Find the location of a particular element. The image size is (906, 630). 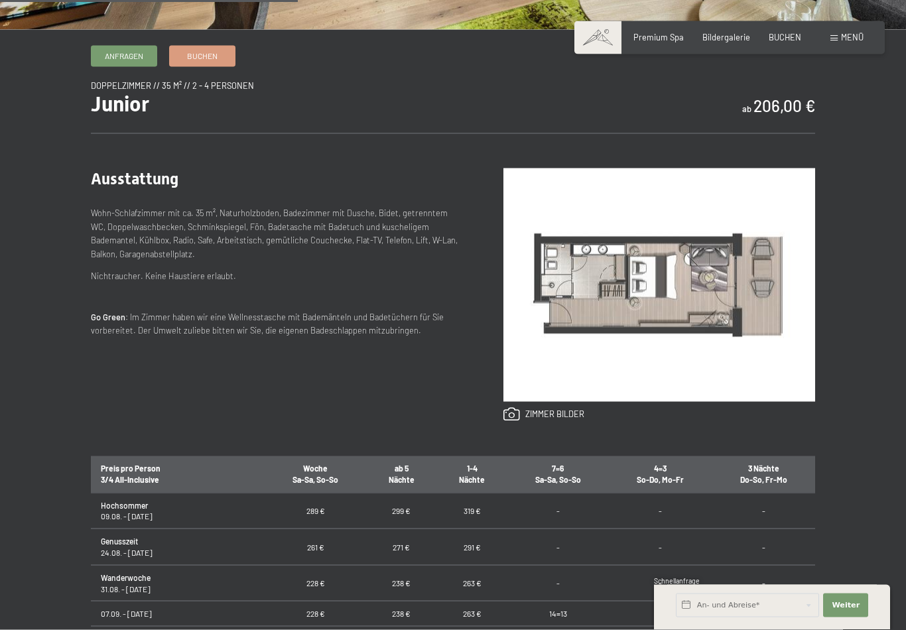

p: : Im Zimmer haben wir eine Wellnesstasche mit Bademänteln und Badetüchern für Sie vorbereitet. De... is located at coordinates (276, 324).